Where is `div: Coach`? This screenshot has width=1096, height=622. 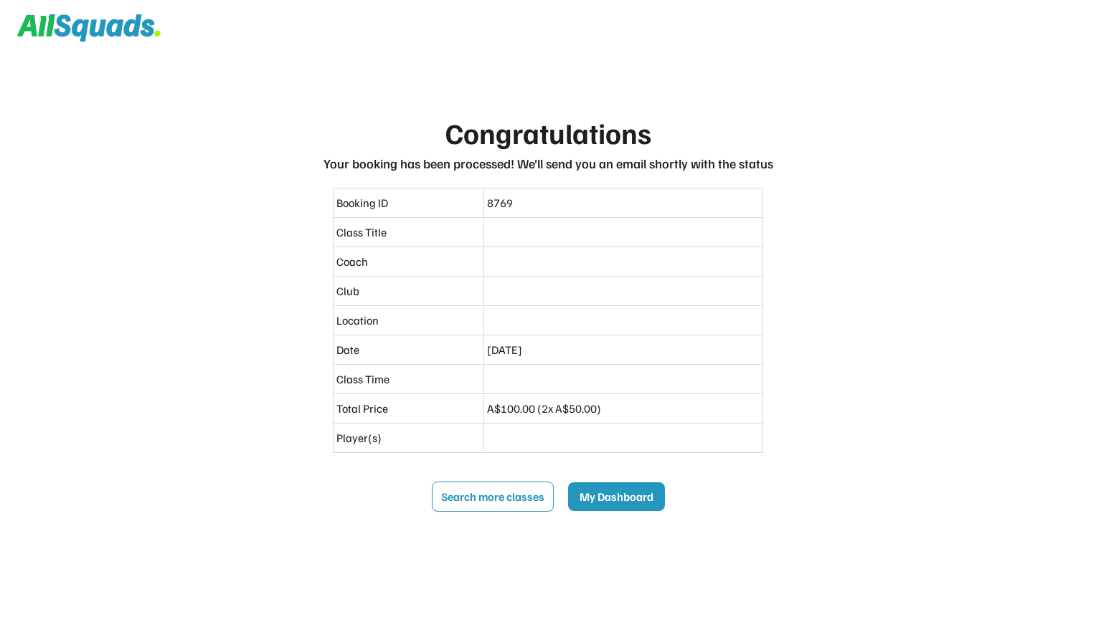
div: Coach is located at coordinates (408, 262).